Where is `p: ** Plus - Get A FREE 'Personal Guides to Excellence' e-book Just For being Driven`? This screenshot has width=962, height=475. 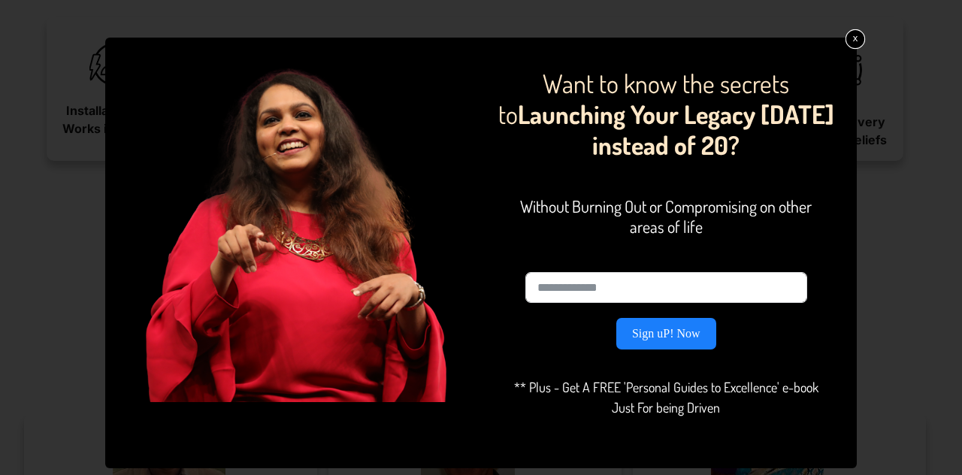
p: ** Plus - Get A FREE 'Personal Guides to Excellence' e-book Just For being Driven is located at coordinates (666, 407).